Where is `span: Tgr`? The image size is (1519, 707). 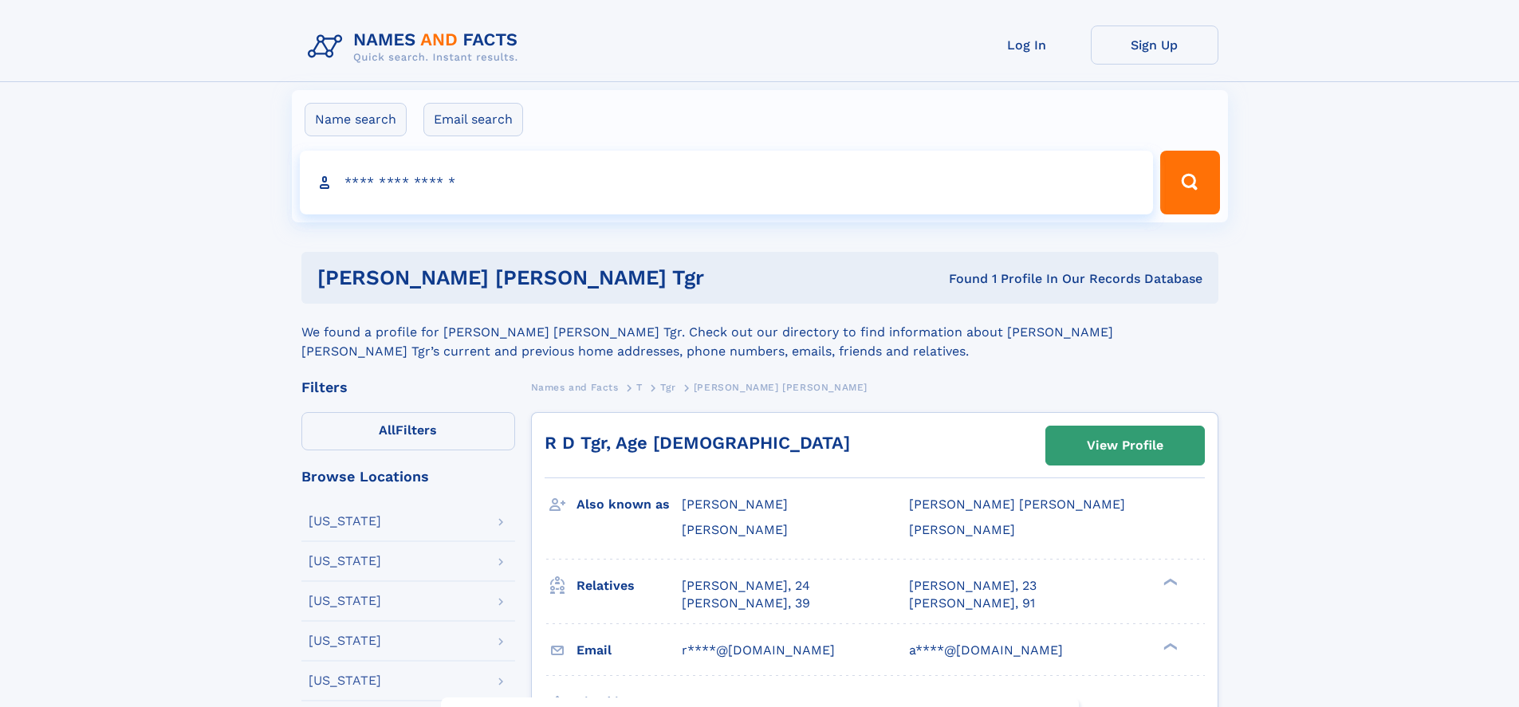
span: Tgr is located at coordinates (667, 388).